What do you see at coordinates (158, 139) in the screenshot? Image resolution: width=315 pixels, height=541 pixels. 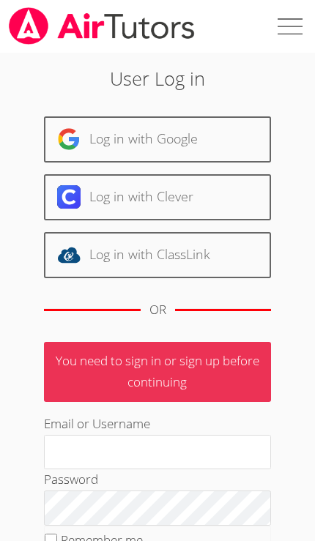 I see `a: Log in with Google` at bounding box center [158, 139].